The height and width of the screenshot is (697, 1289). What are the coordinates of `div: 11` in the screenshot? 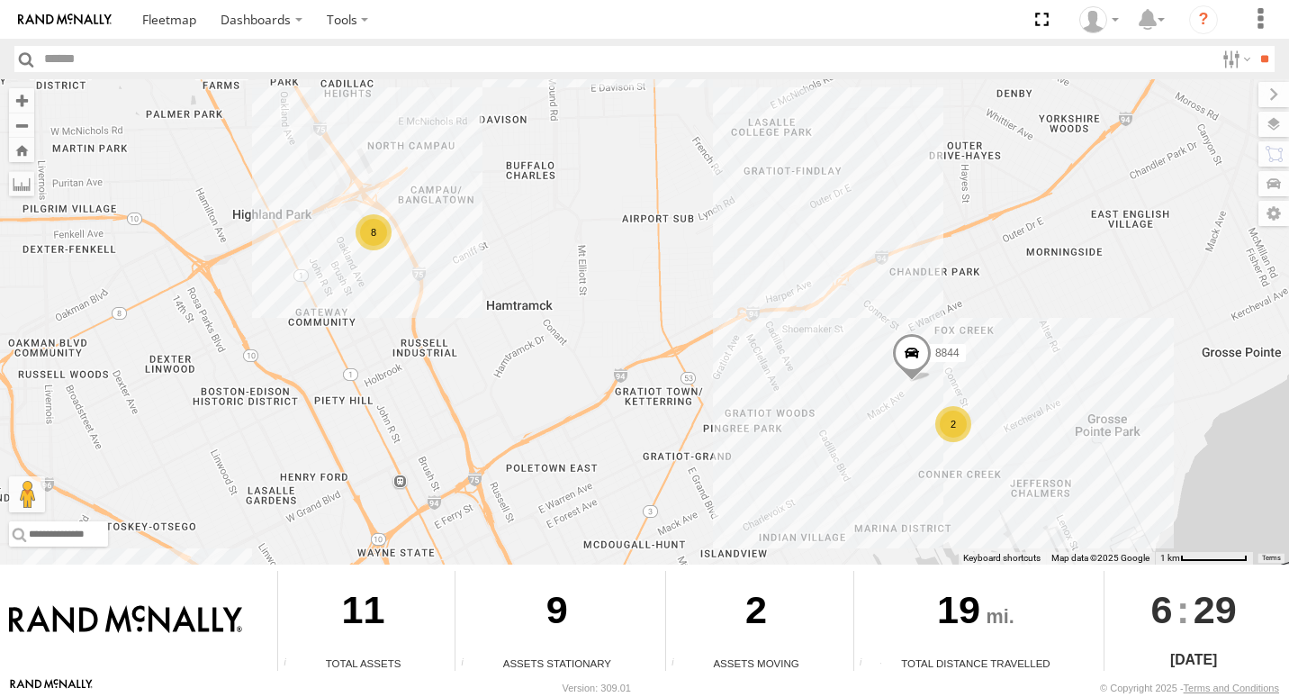 It's located at (363, 613).